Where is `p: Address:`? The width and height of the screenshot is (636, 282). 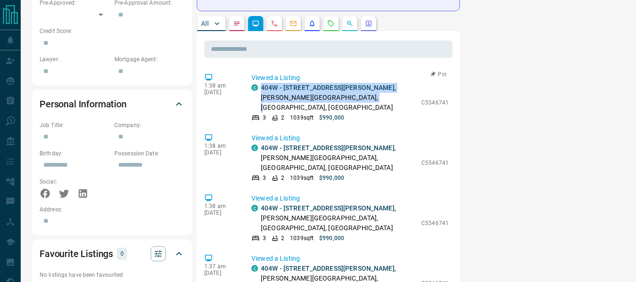 p: Address: is located at coordinates (112, 209).